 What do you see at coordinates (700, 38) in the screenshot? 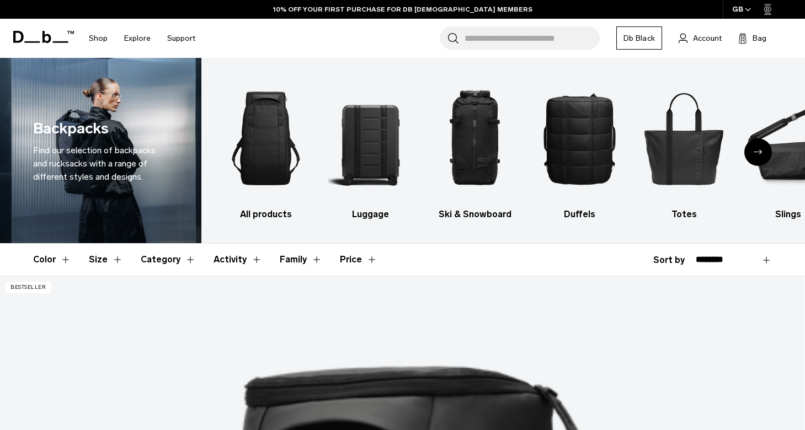
I see `a: Account` at bounding box center [700, 38].